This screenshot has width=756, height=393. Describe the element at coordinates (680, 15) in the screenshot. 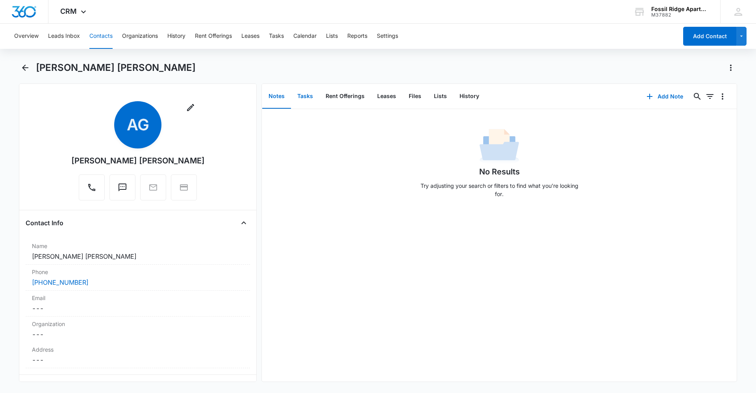

I see `div: account id` at that location.